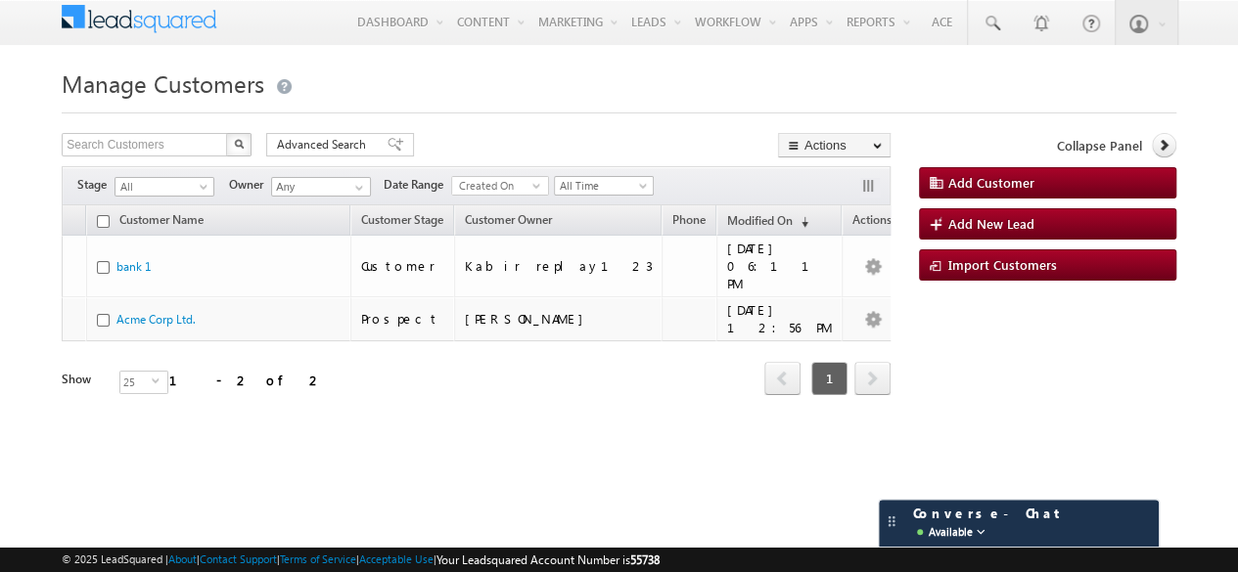 Image resolution: width=1238 pixels, height=572 pixels. Describe the element at coordinates (162, 83) in the screenshot. I see `span: Manage Customers` at that location.